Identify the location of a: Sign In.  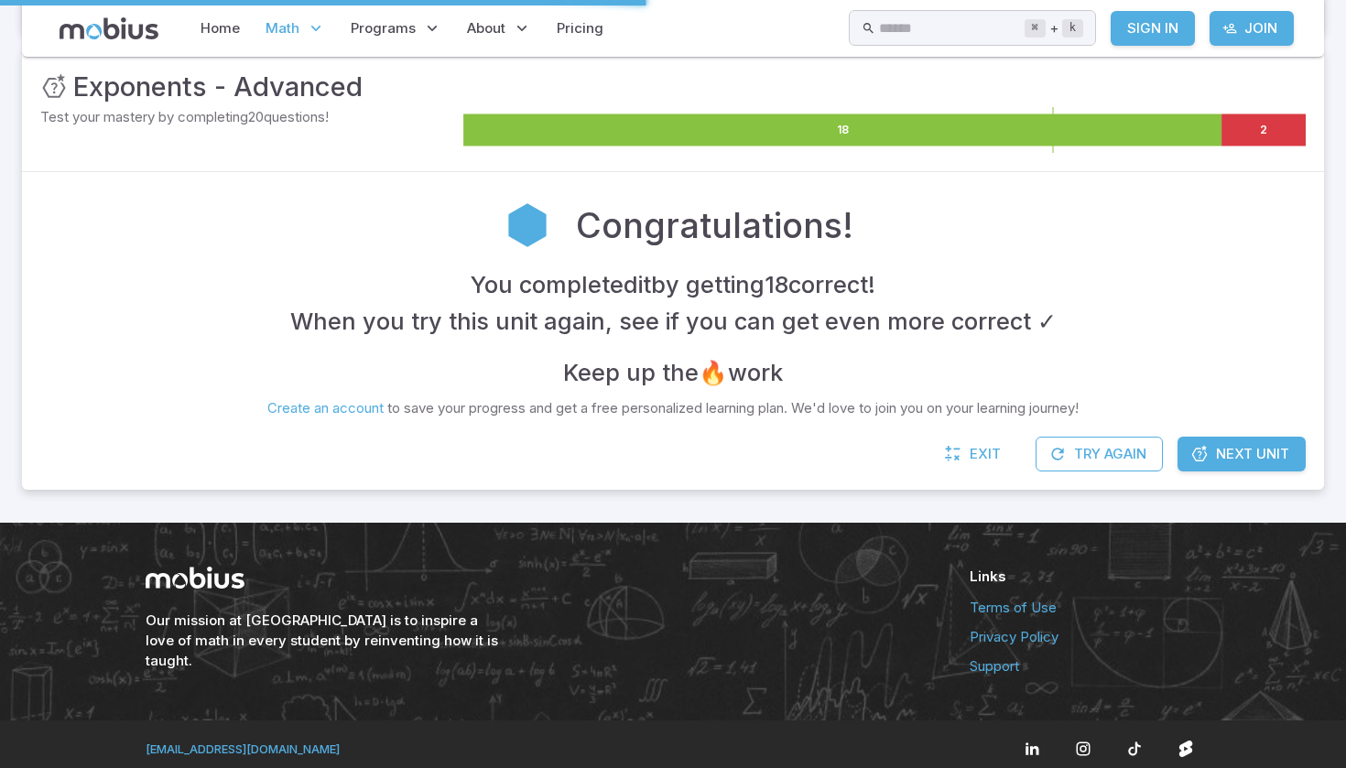
(1153, 28).